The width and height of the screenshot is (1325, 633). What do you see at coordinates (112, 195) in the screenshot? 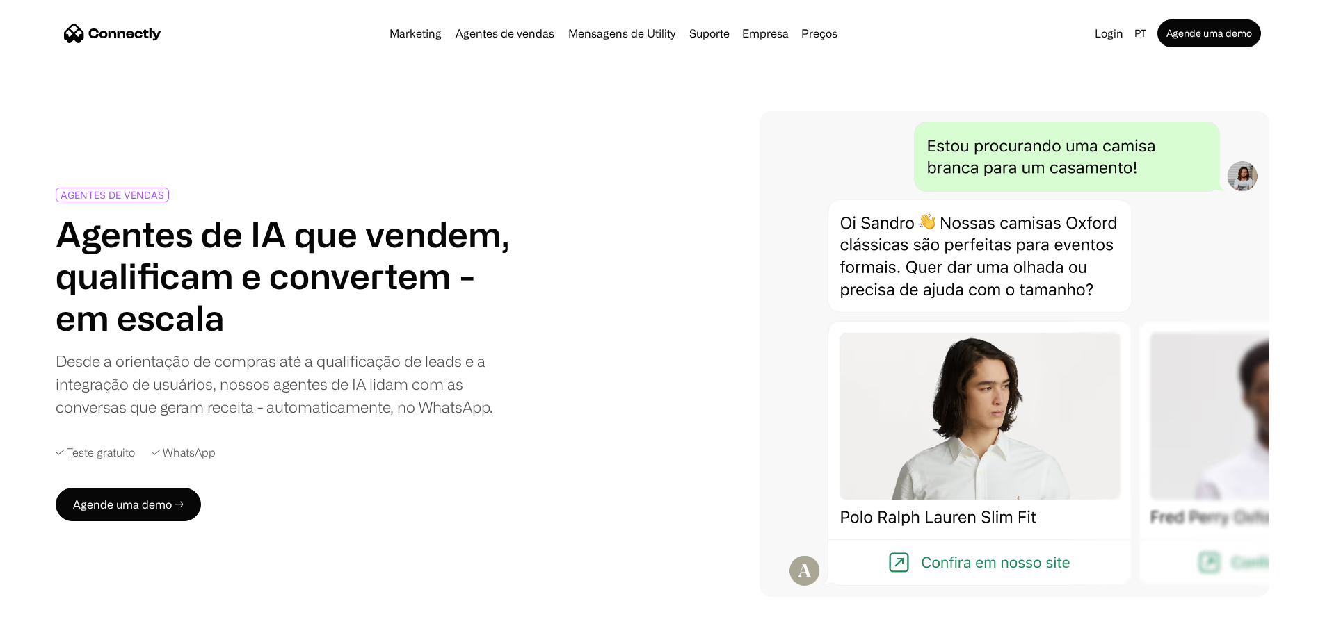
I see `div: AGENTES DE VENDAS` at bounding box center [112, 195].